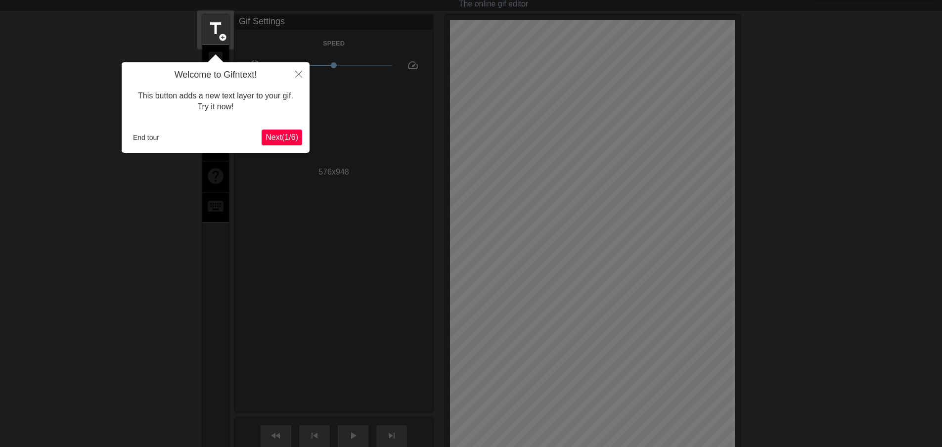 Image resolution: width=942 pixels, height=447 pixels. I want to click on button: End tour, so click(146, 137).